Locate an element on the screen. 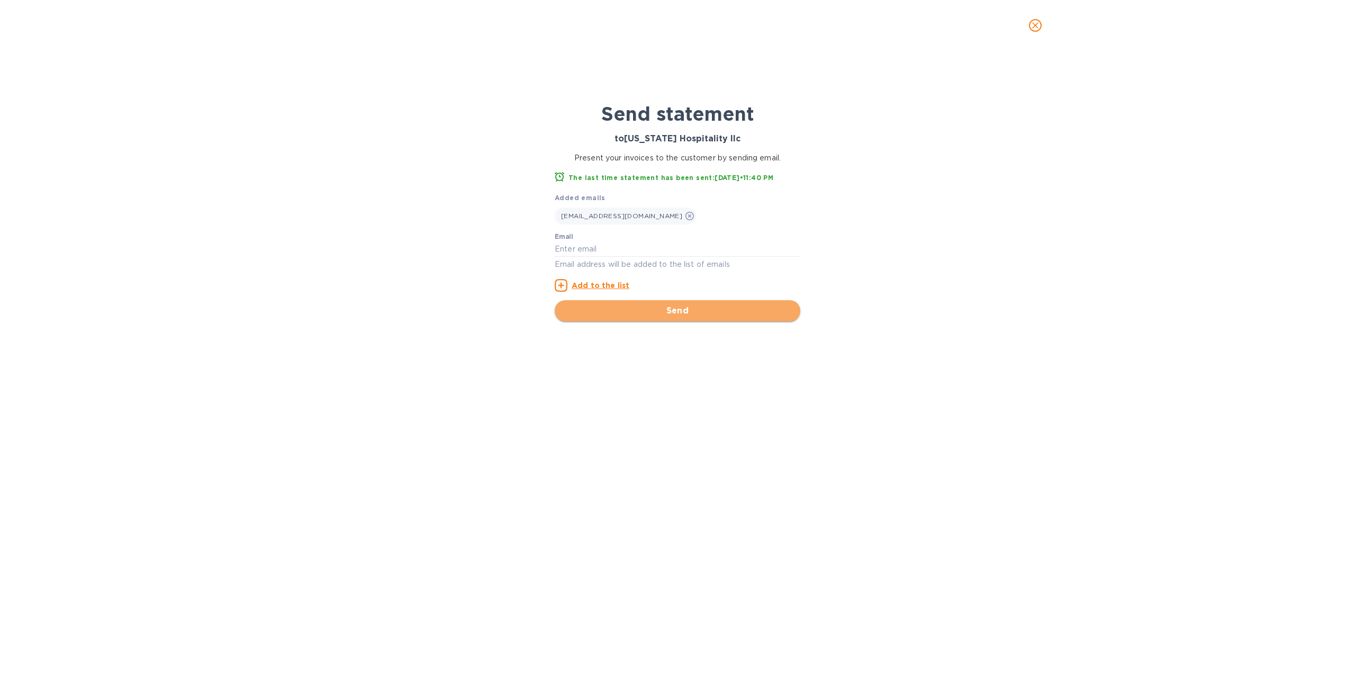 This screenshot has width=1355, height=673. input: Enter email is located at coordinates (678, 249).